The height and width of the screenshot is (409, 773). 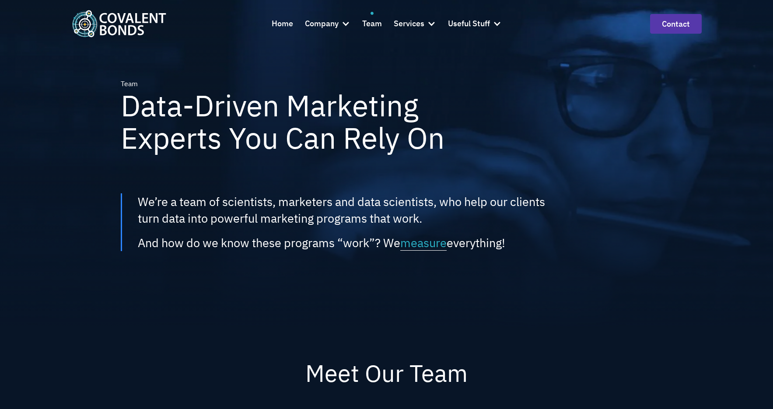 What do you see at coordinates (372, 24) in the screenshot?
I see `a: Team` at bounding box center [372, 24].